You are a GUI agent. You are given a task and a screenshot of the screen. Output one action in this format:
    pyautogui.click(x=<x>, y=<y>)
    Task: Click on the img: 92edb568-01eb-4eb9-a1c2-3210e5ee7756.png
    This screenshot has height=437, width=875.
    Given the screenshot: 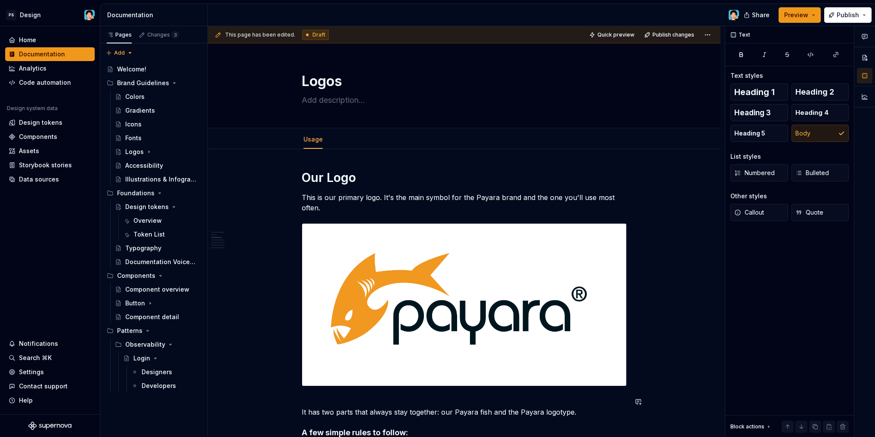 What is the action you would take?
    pyautogui.click(x=465, y=305)
    